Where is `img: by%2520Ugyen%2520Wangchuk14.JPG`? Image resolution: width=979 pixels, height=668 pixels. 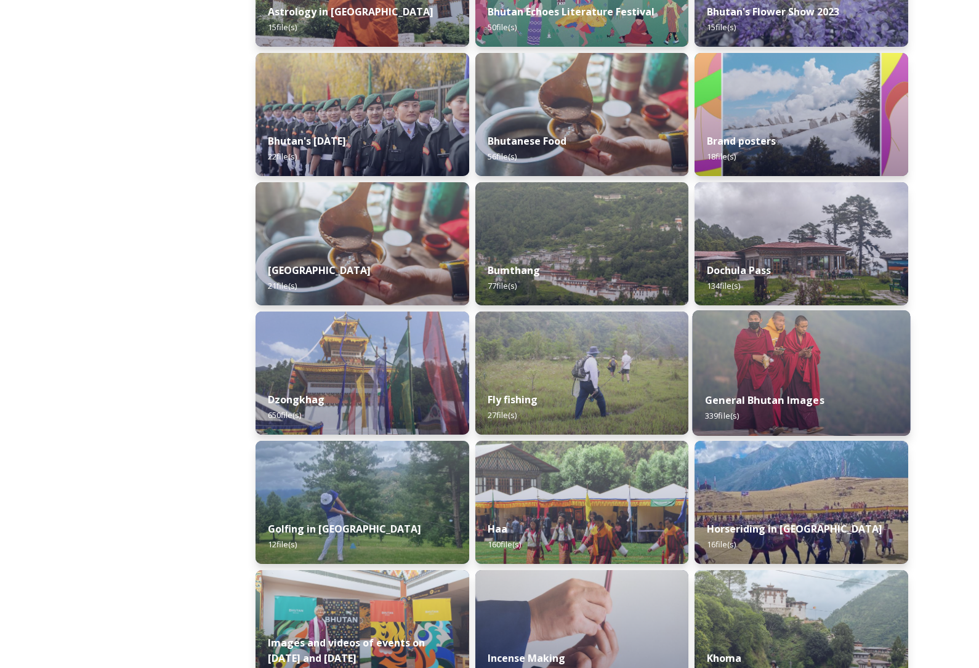 img: by%2520Ugyen%2520Wangchuk14.JPG is located at coordinates (582, 373).